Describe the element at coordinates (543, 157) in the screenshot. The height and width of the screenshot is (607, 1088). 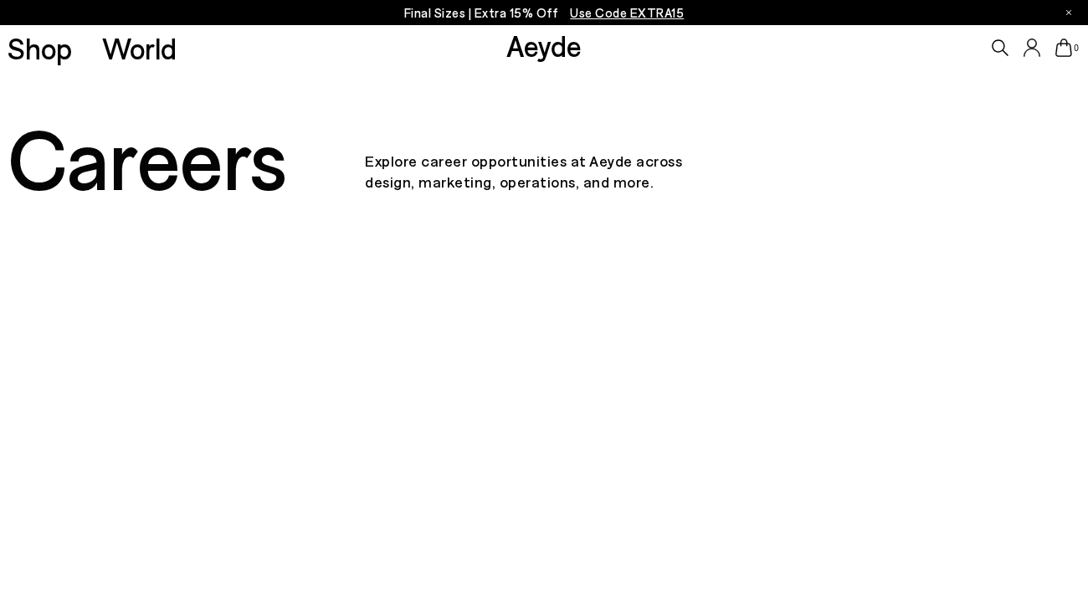
I see `p: Explore career opportunities at Aeyde across design, marketing, operations, and more.` at that location.